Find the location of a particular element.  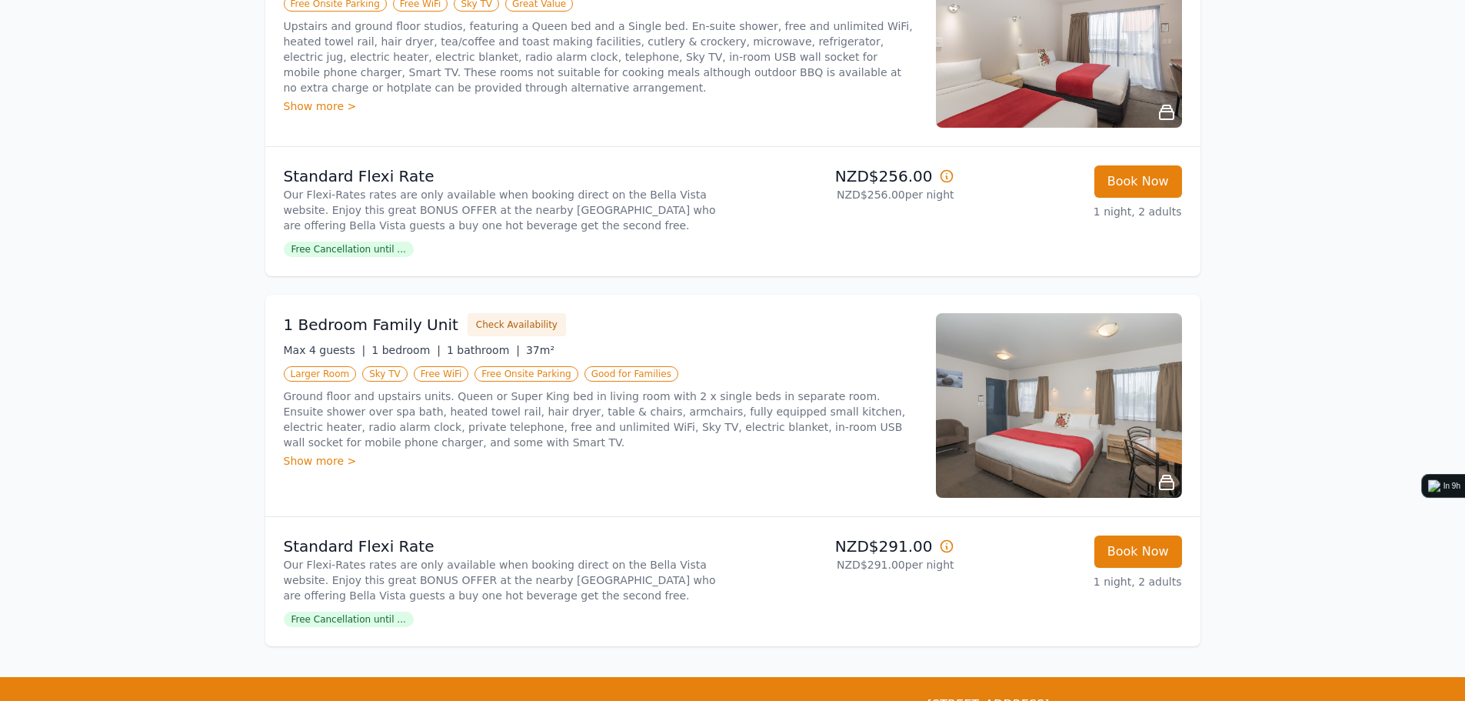

span: 1 bathroom | is located at coordinates (483, 350).